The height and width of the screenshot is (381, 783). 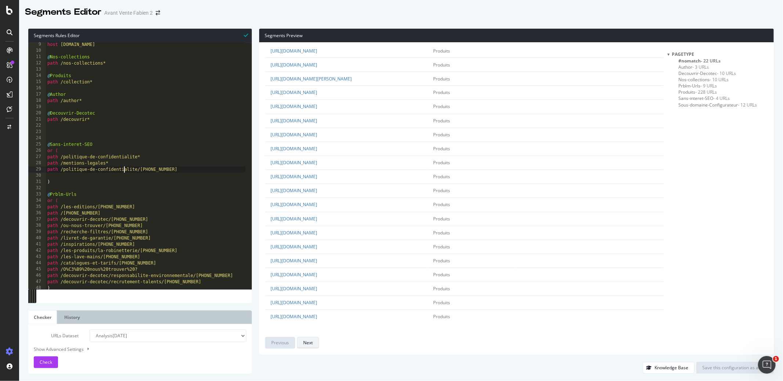 I want to click on div: 14, so click(x=37, y=76).